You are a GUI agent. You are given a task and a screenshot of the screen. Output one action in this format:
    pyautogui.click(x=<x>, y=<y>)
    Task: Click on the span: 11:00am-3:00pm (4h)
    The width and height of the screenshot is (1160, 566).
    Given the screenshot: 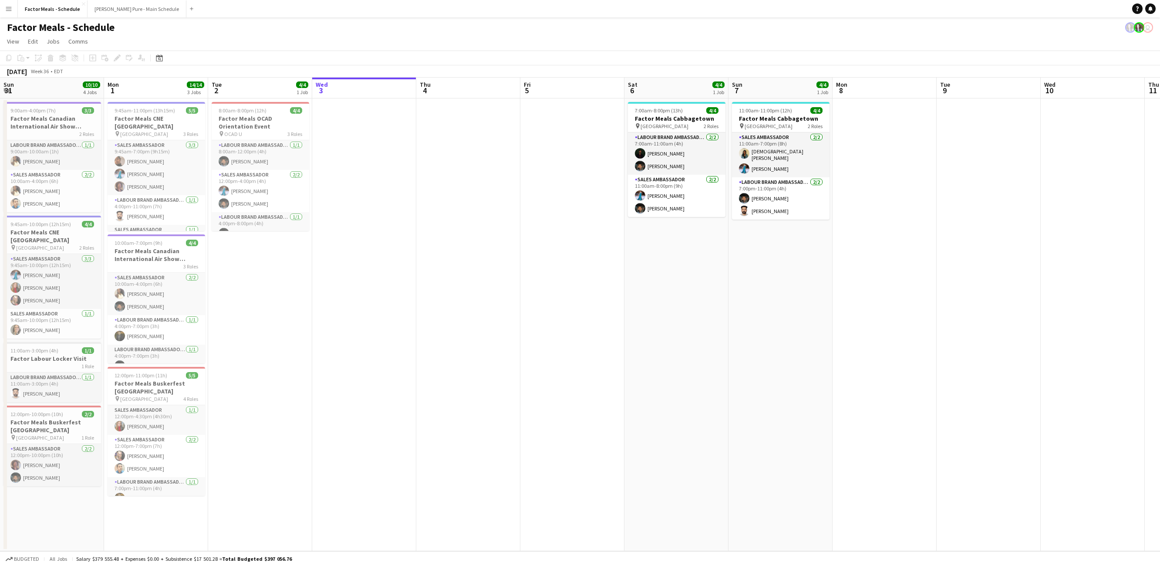 What is the action you would take?
    pyautogui.click(x=34, y=350)
    